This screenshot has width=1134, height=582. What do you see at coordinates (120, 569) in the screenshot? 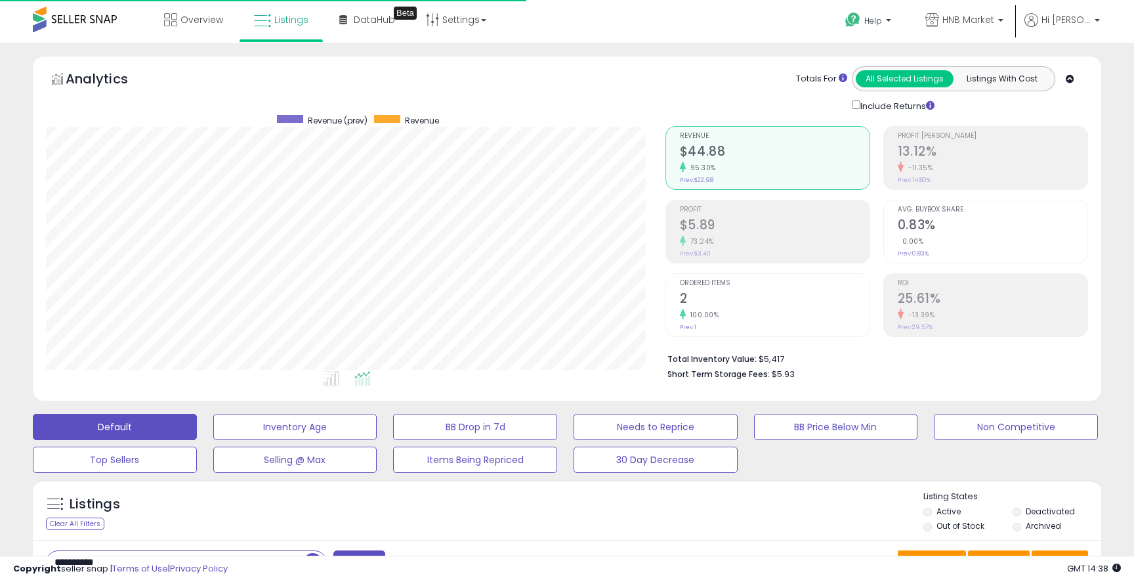
I see `div: seller snap | |` at bounding box center [120, 569].